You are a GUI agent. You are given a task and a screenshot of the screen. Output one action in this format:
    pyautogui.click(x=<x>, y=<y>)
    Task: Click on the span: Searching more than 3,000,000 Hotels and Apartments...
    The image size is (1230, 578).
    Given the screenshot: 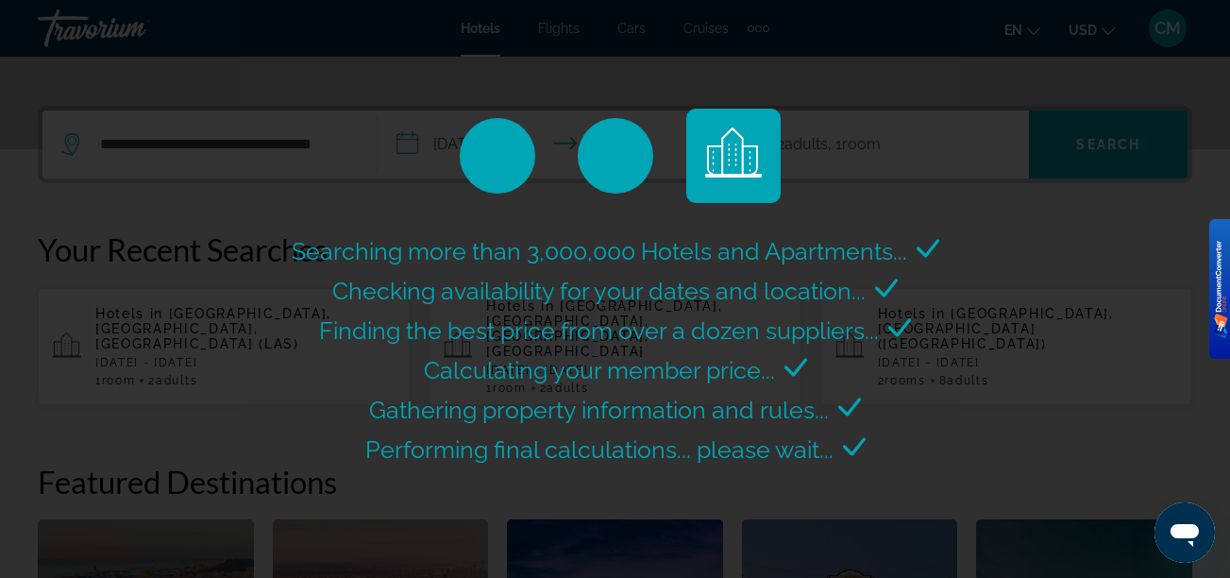 What is the action you would take?
    pyautogui.click(x=599, y=251)
    